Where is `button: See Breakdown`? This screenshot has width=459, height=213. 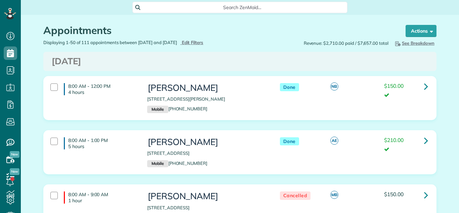
button: See Breakdown is located at coordinates (414, 43).